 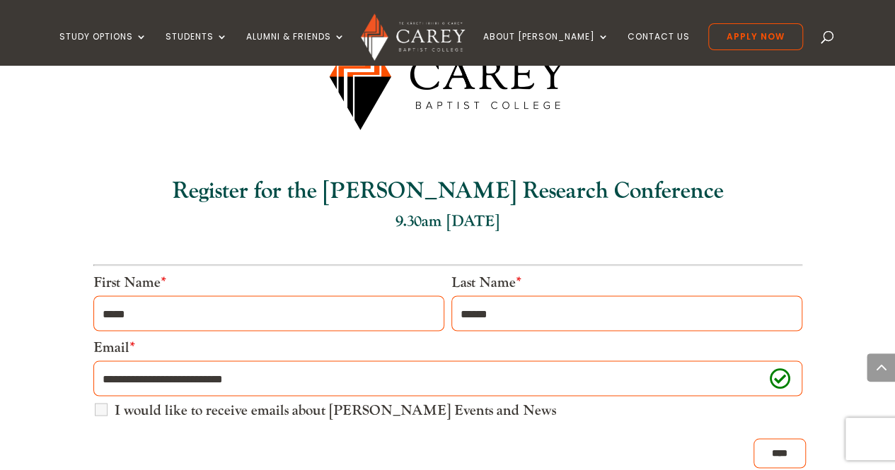 I want to click on a: Alumni & Friends, so click(x=296, y=48).